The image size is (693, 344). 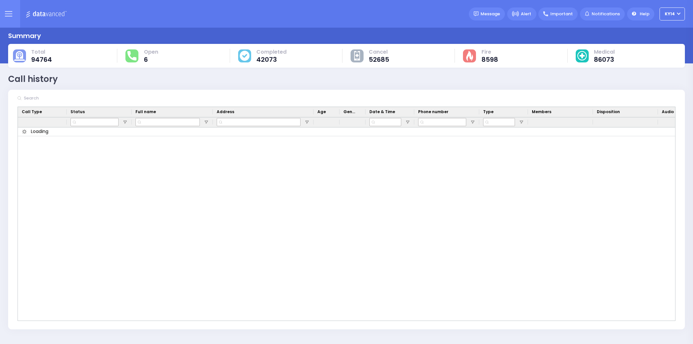 What do you see at coordinates (489, 52) in the screenshot?
I see `span: Fire` at bounding box center [489, 52].